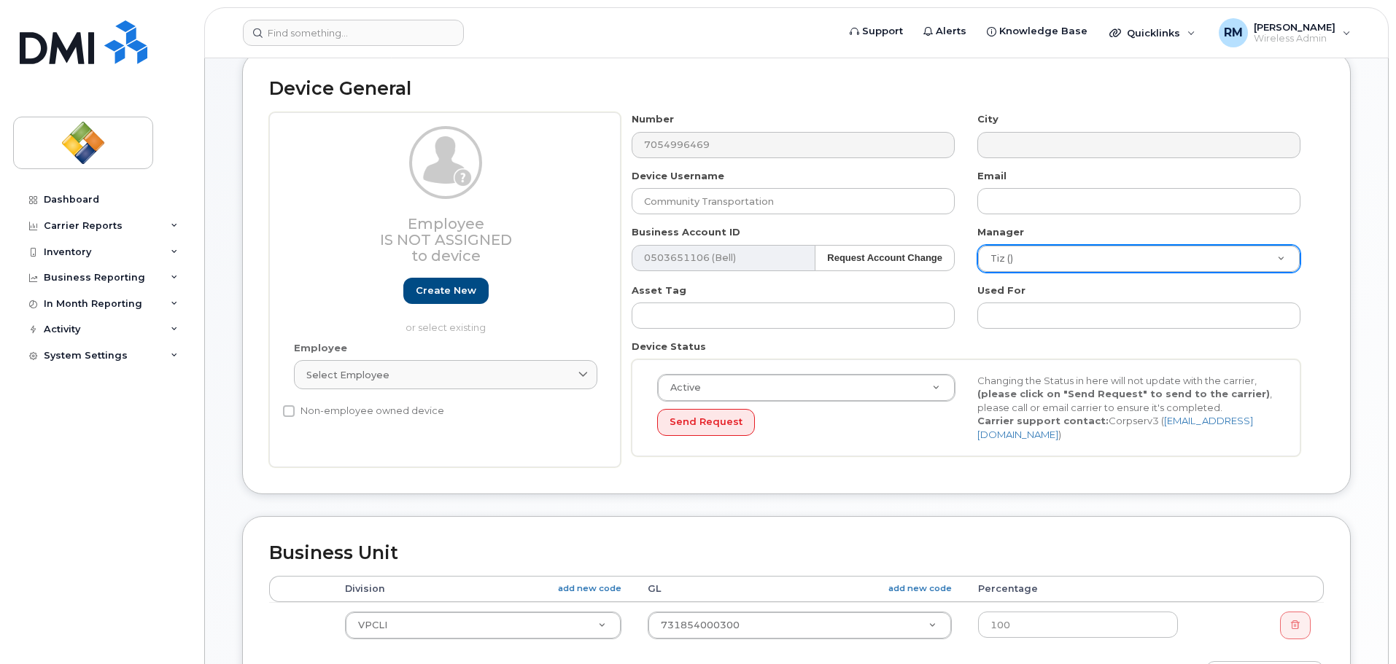 The image size is (1396, 664). What do you see at coordinates (483, 589) in the screenshot?
I see `th: Division` at bounding box center [483, 589].